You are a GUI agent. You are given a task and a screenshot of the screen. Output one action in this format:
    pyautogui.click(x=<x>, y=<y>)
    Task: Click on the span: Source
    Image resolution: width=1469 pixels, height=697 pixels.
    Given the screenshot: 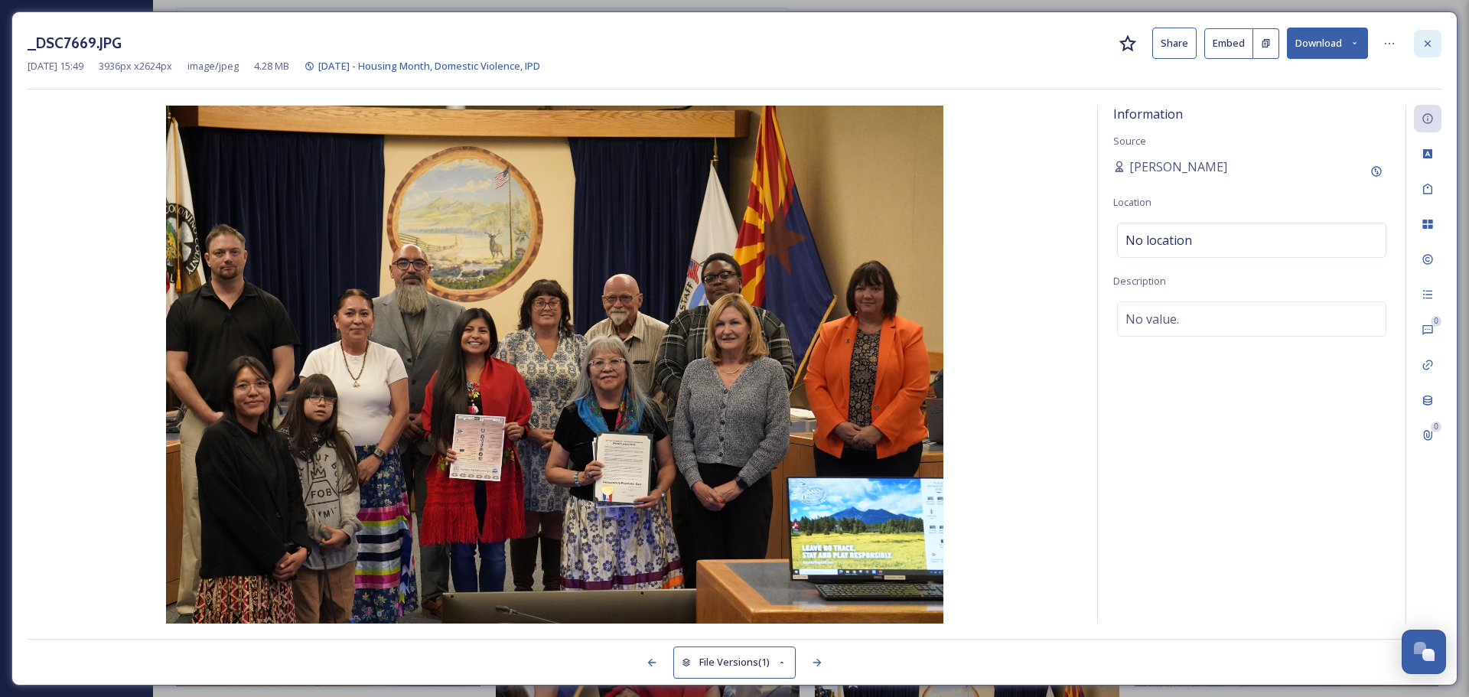 What is the action you would take?
    pyautogui.click(x=1129, y=141)
    